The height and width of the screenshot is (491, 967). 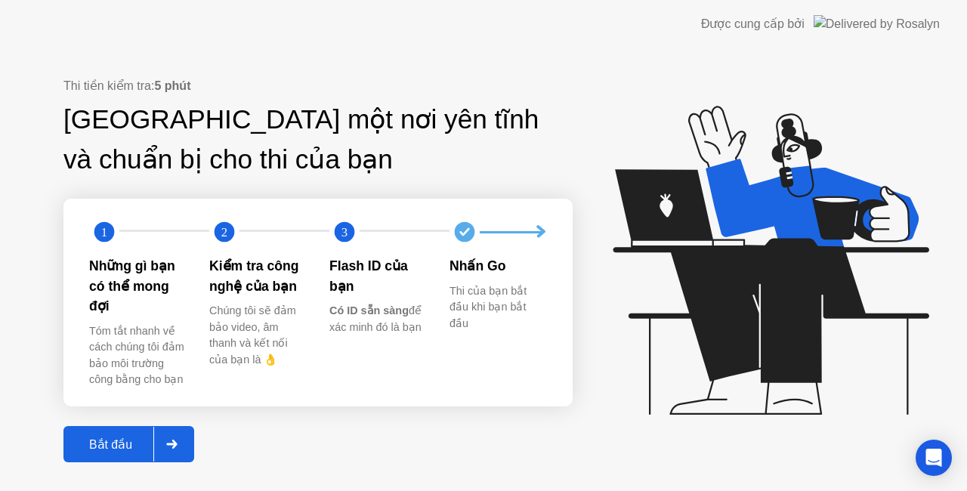 I want to click on b: Có ID sẵn sàng, so click(x=369, y=310).